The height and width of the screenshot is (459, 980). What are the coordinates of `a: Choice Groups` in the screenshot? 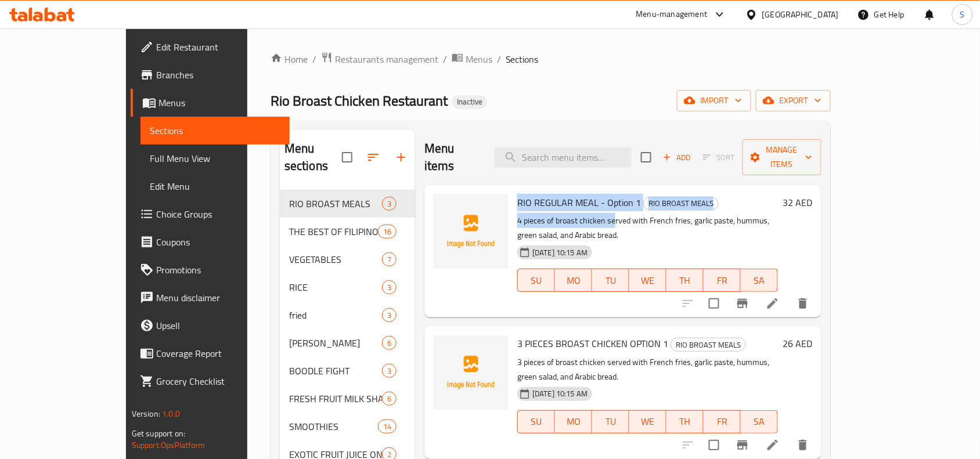 It's located at (210, 214).